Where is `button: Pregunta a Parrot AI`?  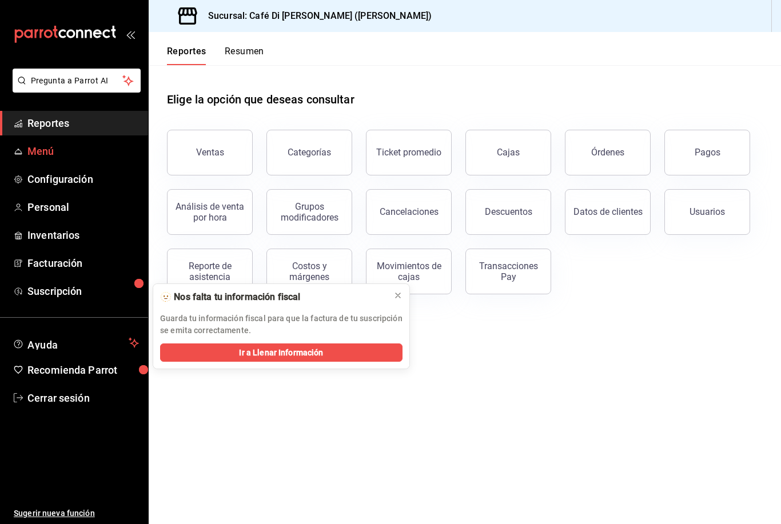 button: Pregunta a Parrot AI is located at coordinates (77, 81).